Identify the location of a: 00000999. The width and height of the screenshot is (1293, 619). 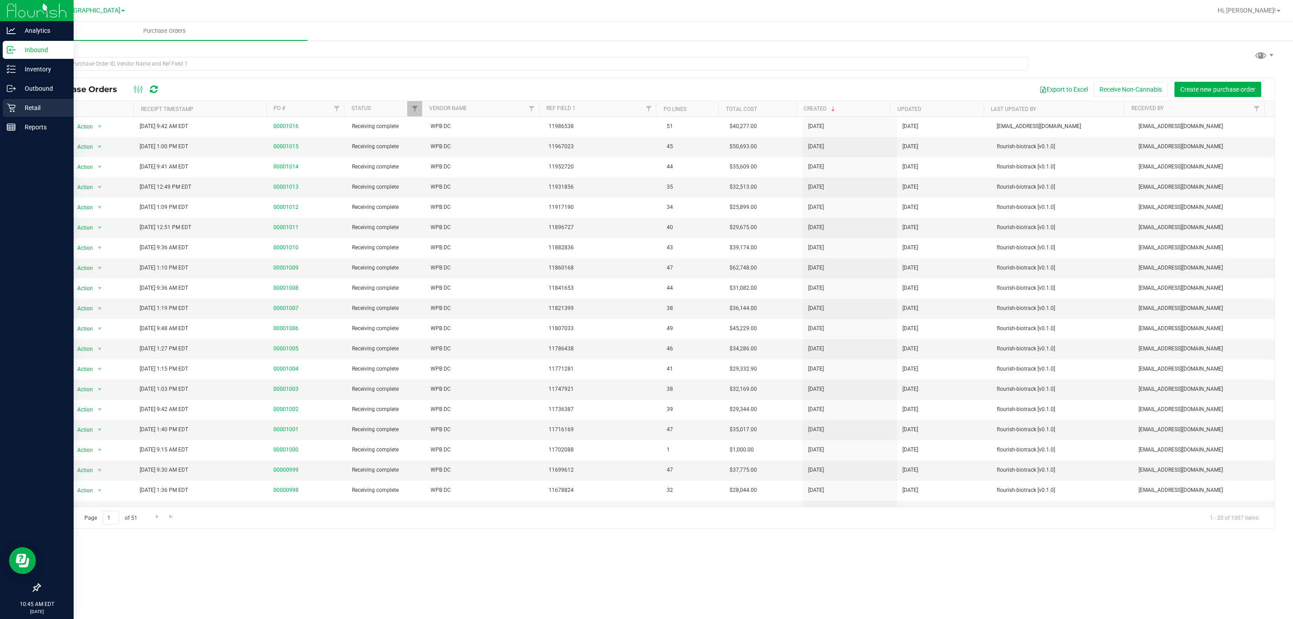
(286, 470).